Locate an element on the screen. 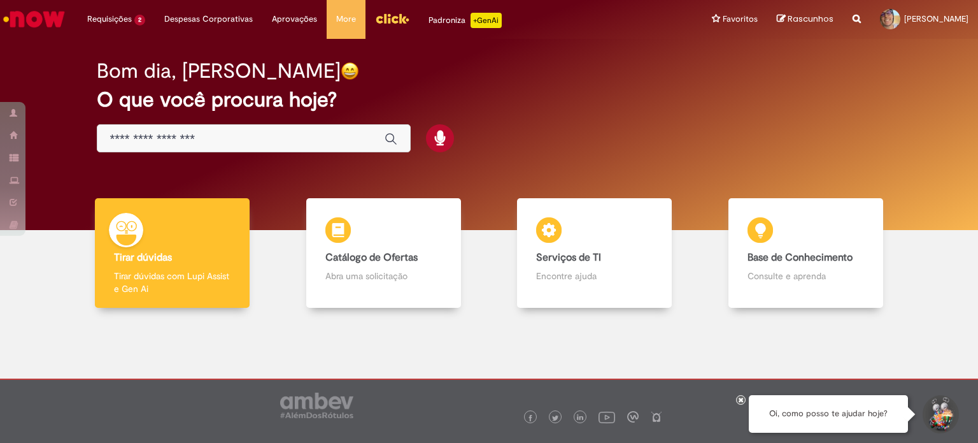 Image resolution: width=978 pixels, height=443 pixels. img: logo_footer_linkedin.png is located at coordinates (580, 418).